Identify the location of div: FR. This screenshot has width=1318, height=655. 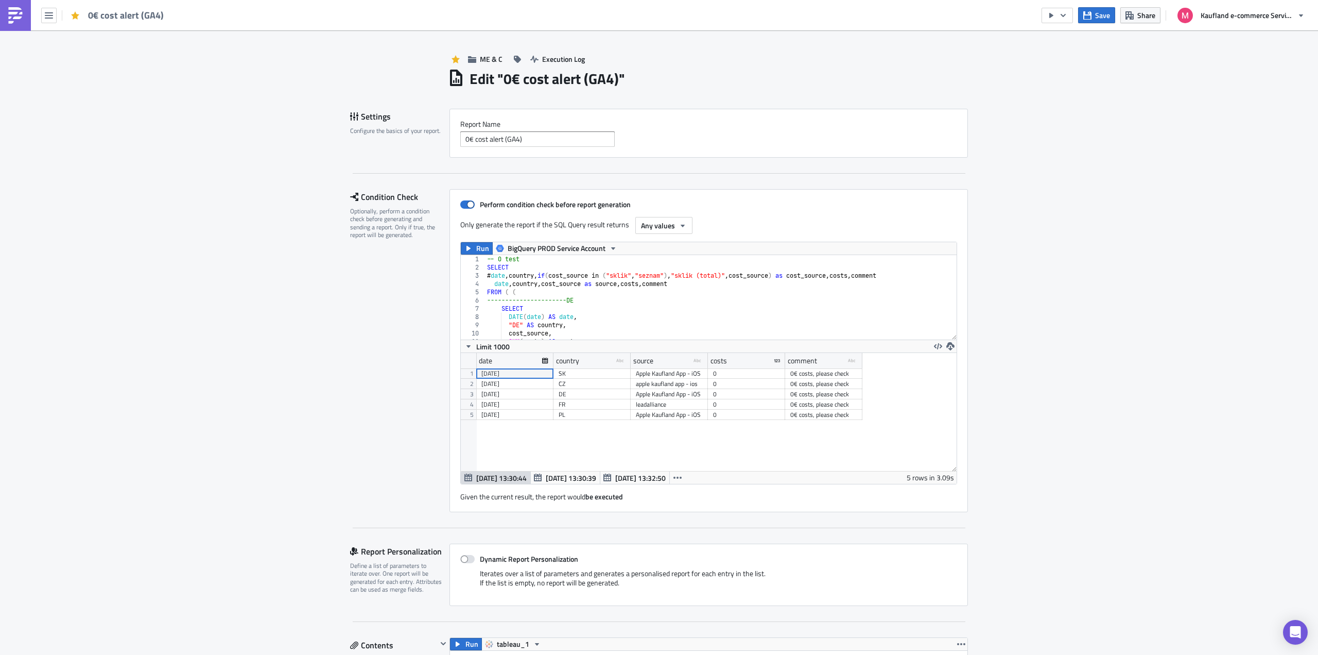
(592, 404).